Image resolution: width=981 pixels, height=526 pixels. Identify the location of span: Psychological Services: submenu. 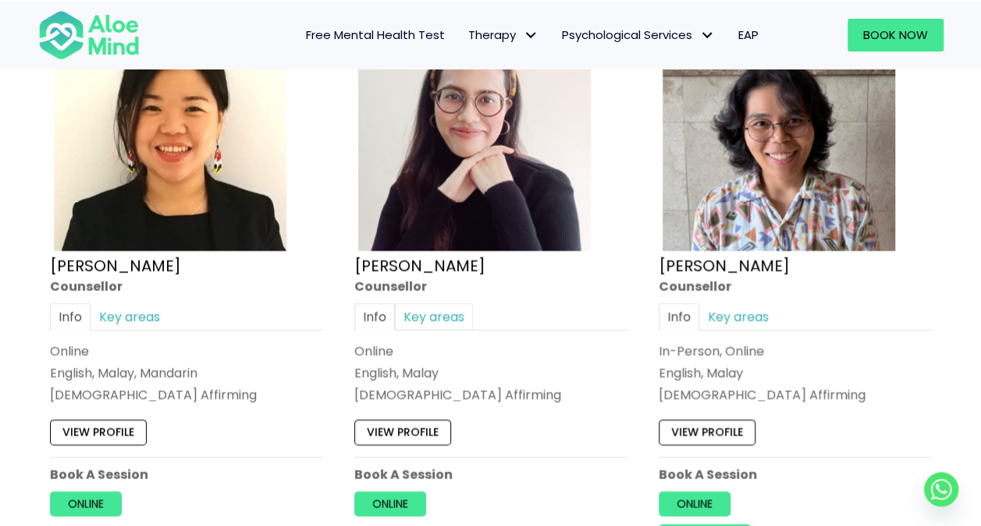
(707, 34).